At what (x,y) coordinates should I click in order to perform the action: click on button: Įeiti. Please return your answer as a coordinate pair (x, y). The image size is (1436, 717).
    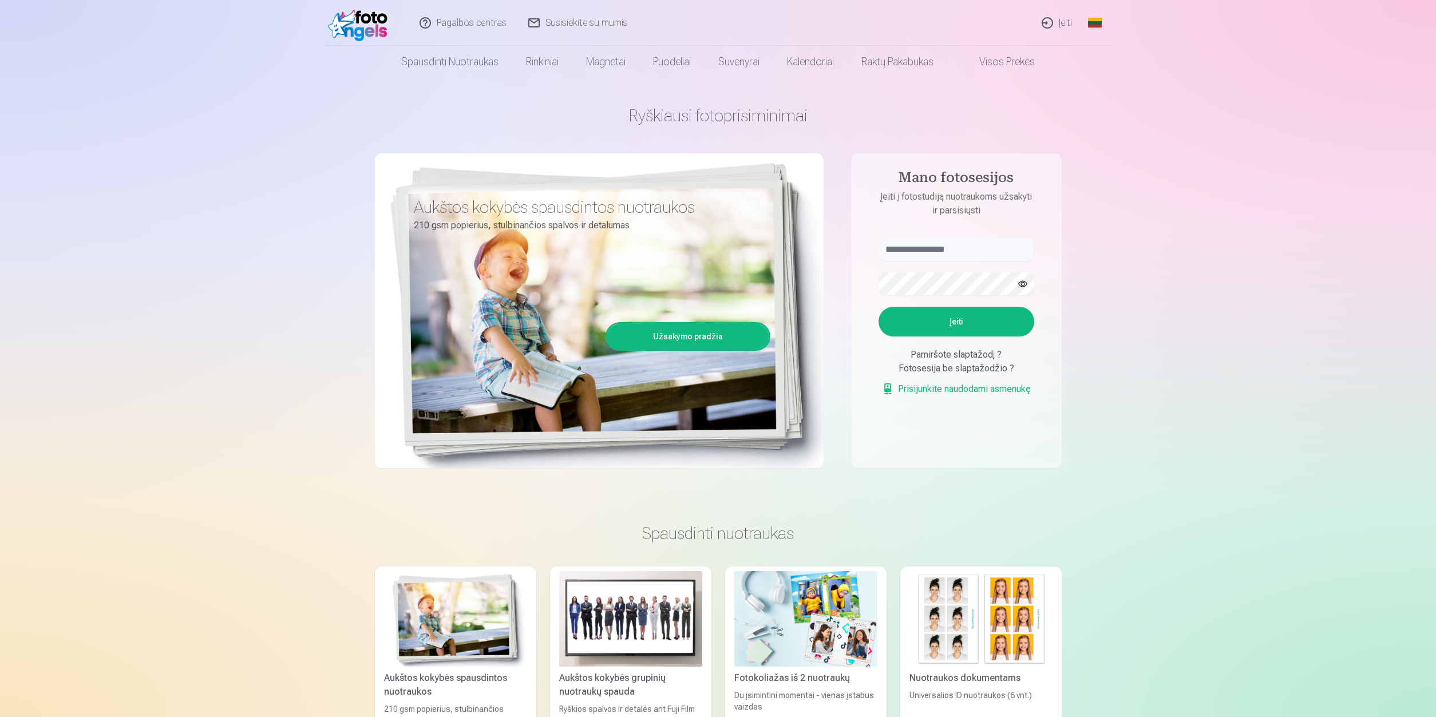
    Looking at the image, I should click on (956, 322).